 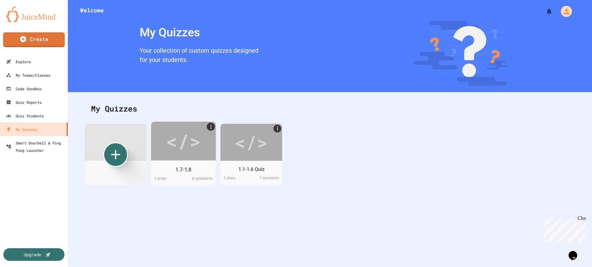 What do you see at coordinates (28, 75) in the screenshot?
I see `div: My Teams/Classes` at bounding box center [28, 75].